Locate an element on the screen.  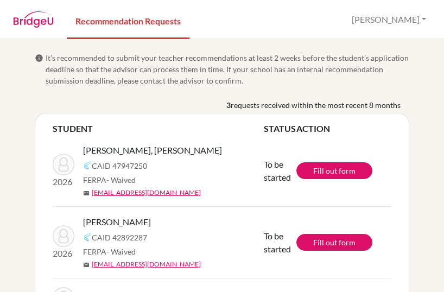
th: STATUS is located at coordinates (280, 129).